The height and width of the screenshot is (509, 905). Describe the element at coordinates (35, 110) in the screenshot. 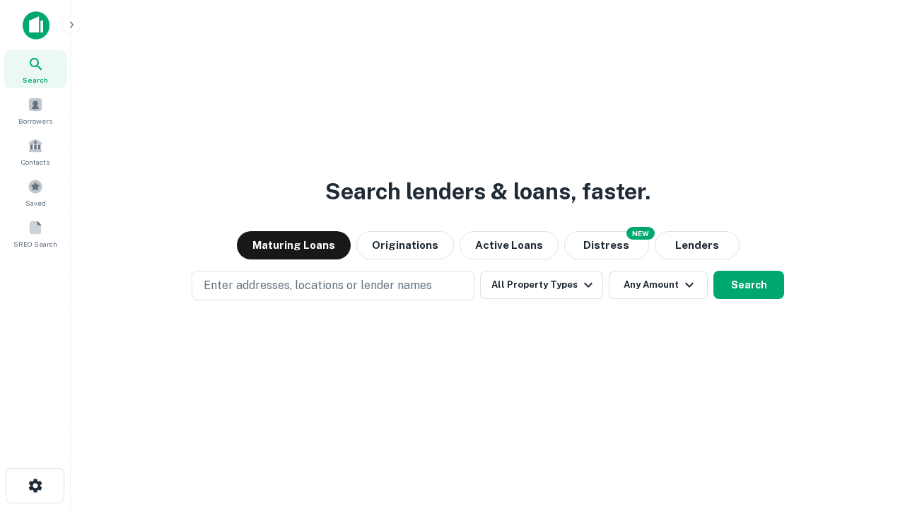

I see `div: Borrowers` at that location.